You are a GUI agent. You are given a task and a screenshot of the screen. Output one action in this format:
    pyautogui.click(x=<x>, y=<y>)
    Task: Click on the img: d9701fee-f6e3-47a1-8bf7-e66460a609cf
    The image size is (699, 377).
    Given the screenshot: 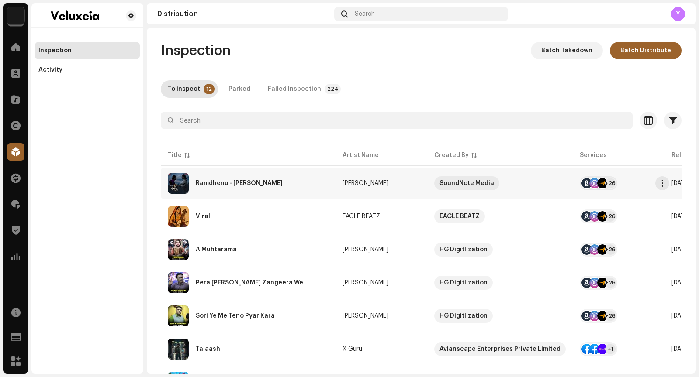 What is the action you would take?
    pyautogui.click(x=178, y=316)
    